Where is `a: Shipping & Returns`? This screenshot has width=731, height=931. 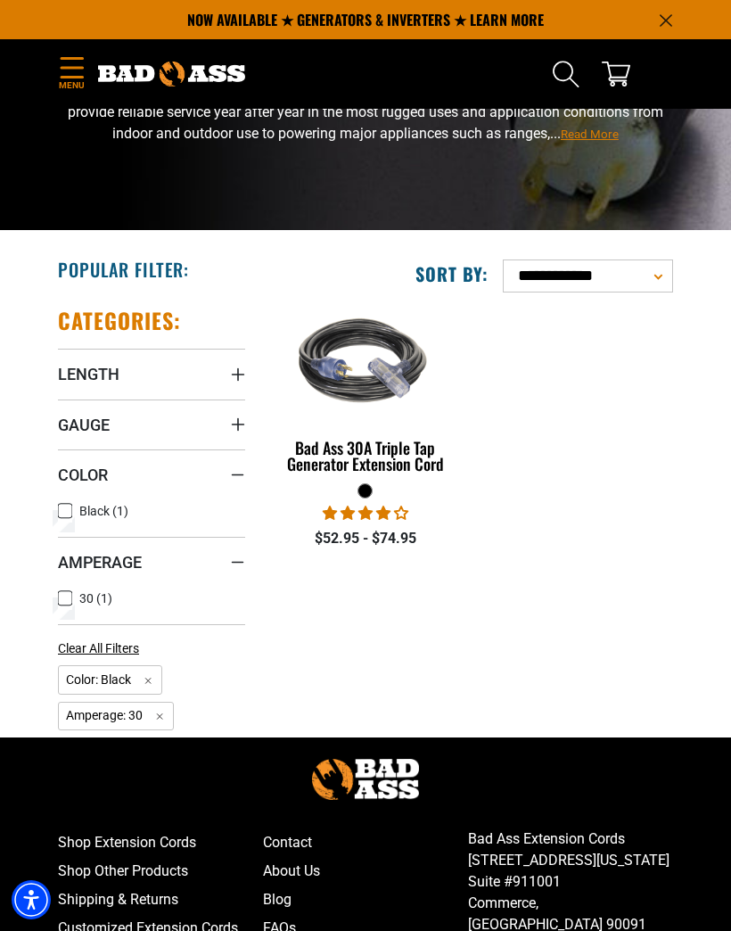
a: Shipping & Returns is located at coordinates (160, 899).